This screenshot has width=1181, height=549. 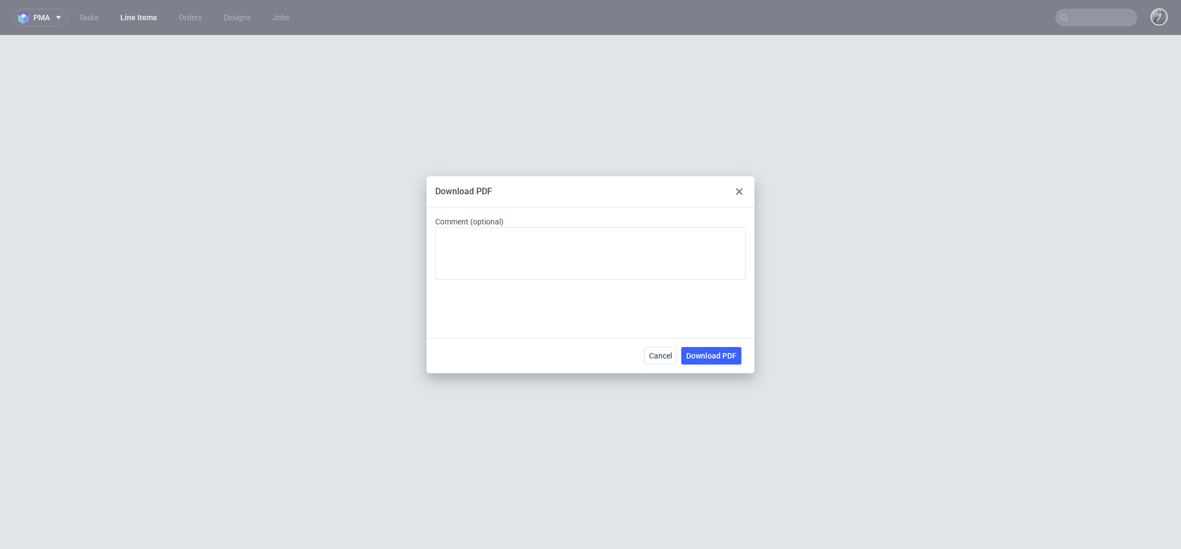 What do you see at coordinates (661, 356) in the screenshot?
I see `button: Cancel` at bounding box center [661, 356].